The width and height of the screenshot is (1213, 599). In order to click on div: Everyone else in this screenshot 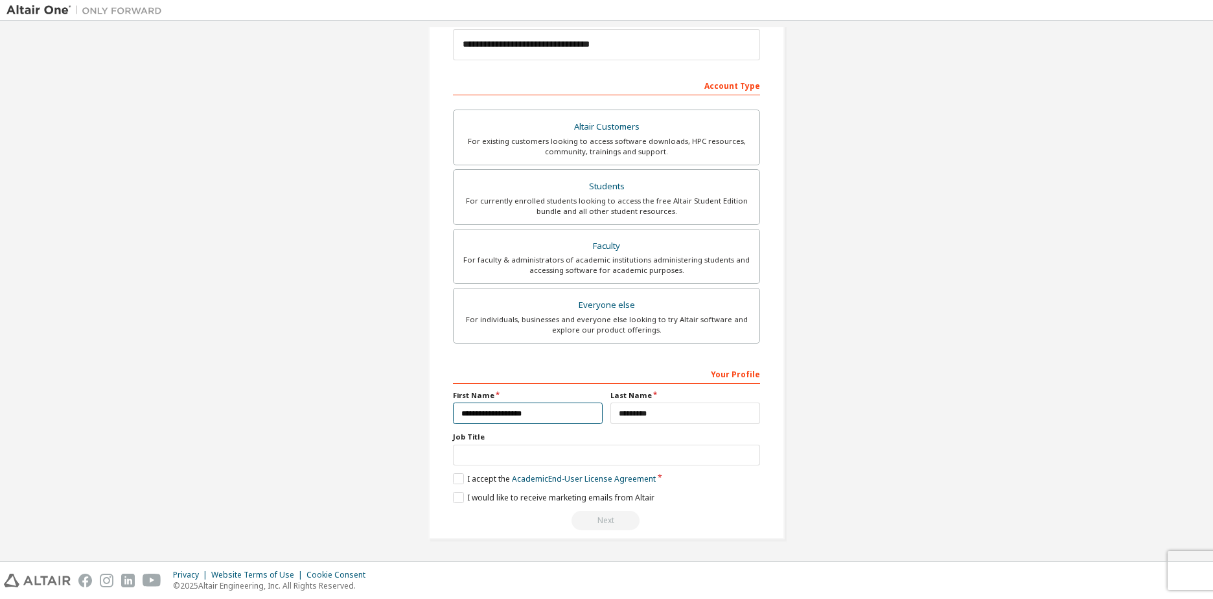, I will do `click(606, 305)`.